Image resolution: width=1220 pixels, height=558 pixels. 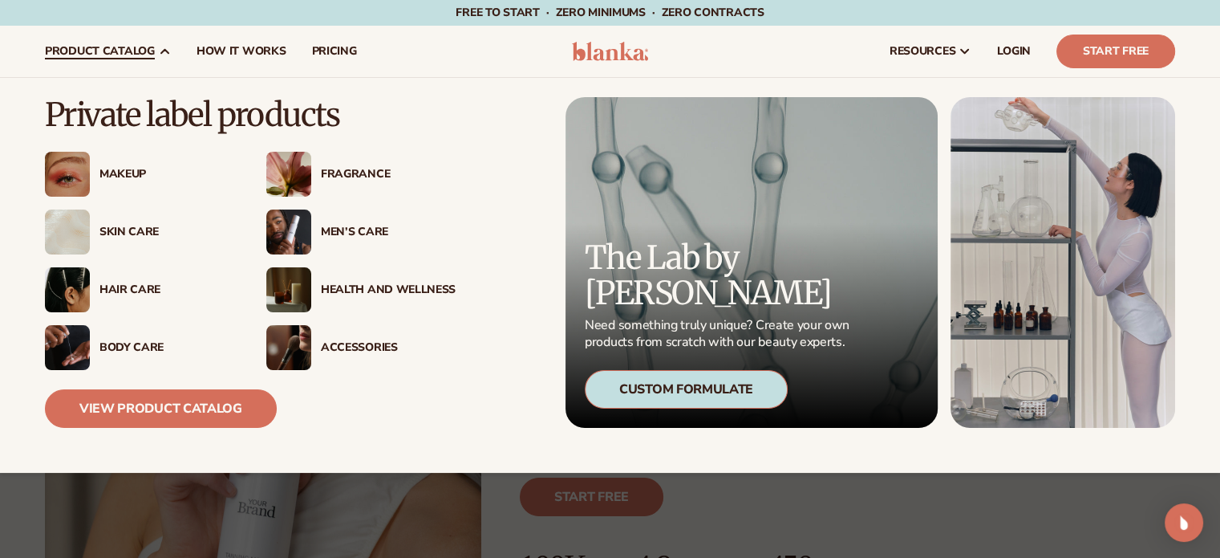 I want to click on a: resources, so click(x=931, y=51).